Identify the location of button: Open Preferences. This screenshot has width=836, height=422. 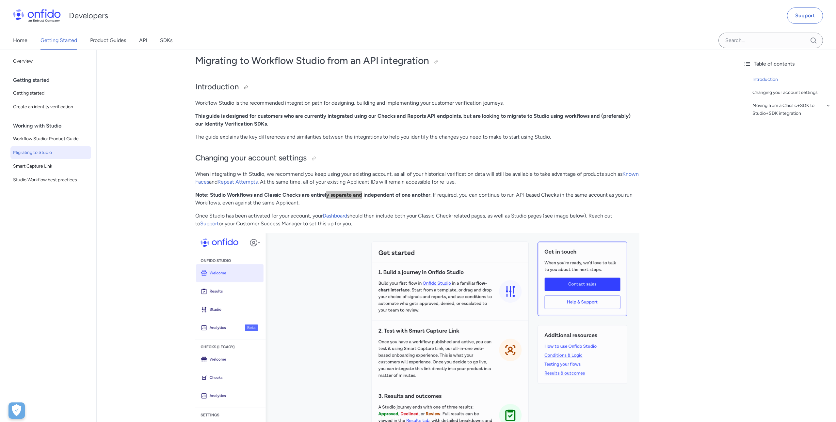
(17, 411).